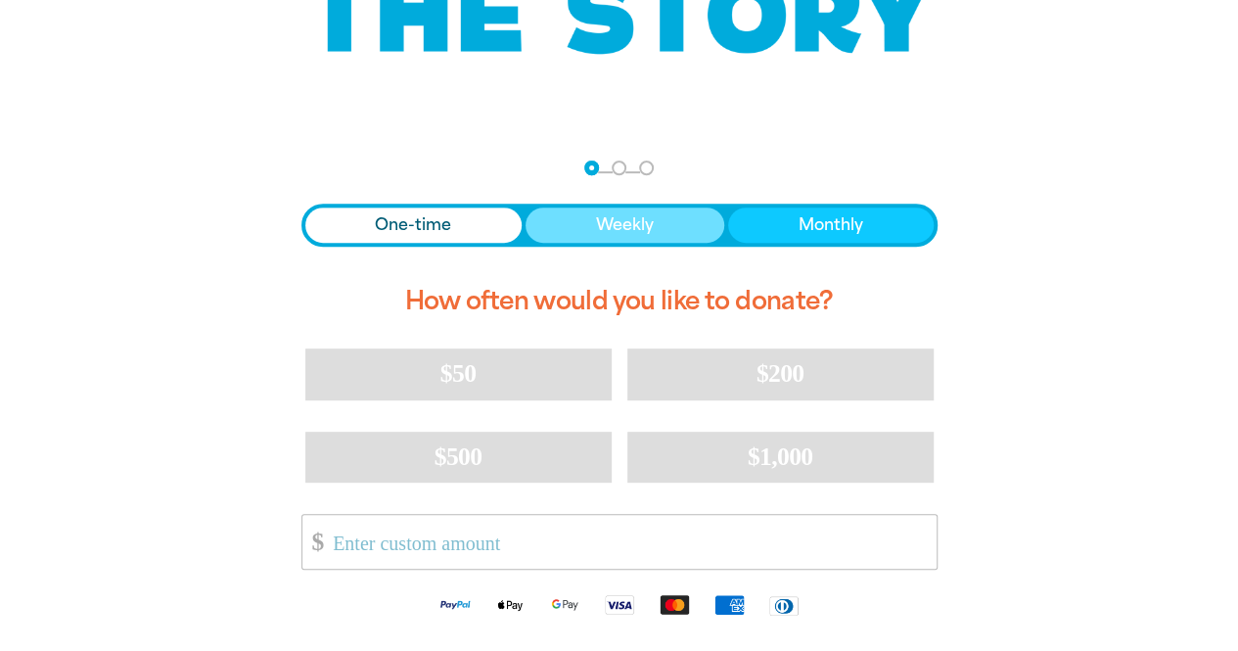 This screenshot has width=1238, height=651. Describe the element at coordinates (455, 604) in the screenshot. I see `img: Paypal logo` at that location.